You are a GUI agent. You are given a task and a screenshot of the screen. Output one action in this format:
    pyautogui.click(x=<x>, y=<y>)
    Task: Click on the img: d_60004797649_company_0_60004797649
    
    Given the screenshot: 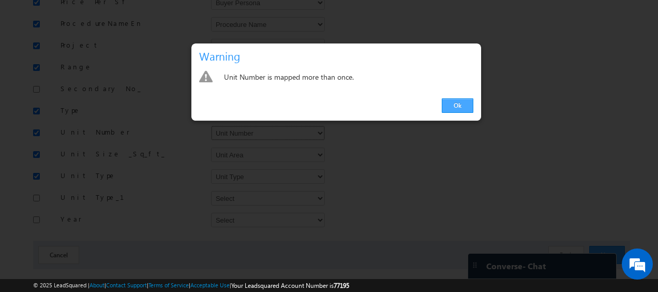 What is the action you would take?
    pyautogui.click(x=31, y=61)
    